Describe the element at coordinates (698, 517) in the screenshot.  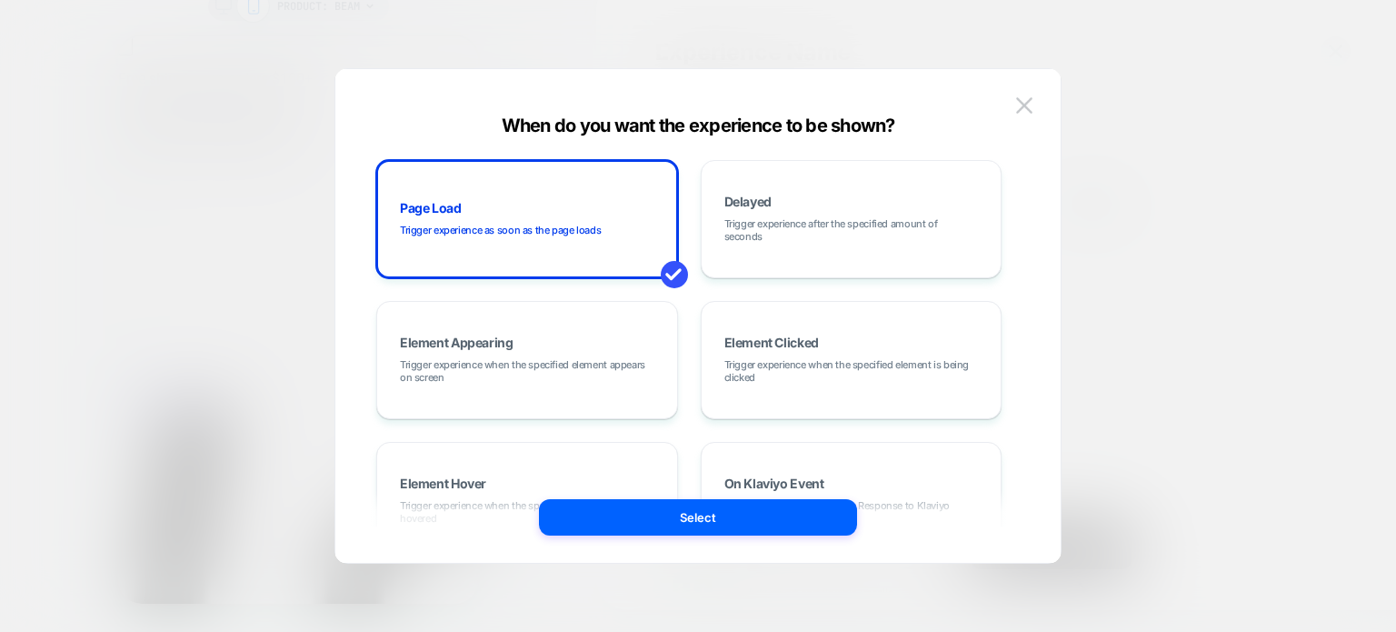
I see `button: Select` at that location.